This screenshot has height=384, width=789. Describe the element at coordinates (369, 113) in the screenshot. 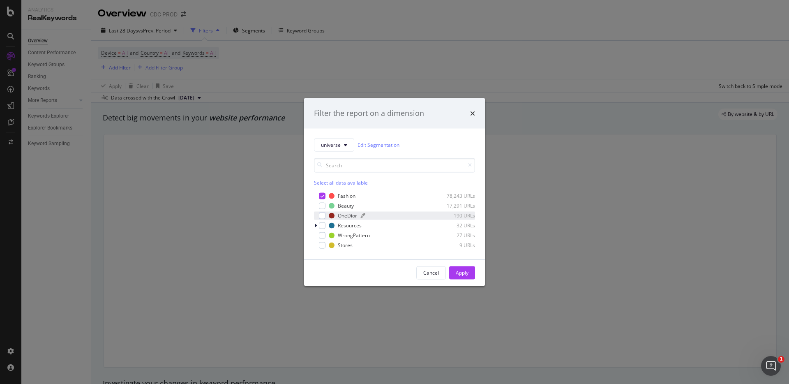

I see `div: Filter the report on a dimension` at that location.